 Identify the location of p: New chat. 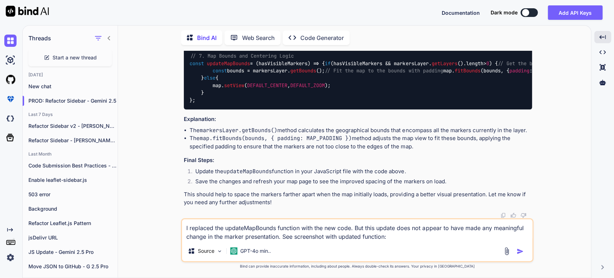
(73, 86).